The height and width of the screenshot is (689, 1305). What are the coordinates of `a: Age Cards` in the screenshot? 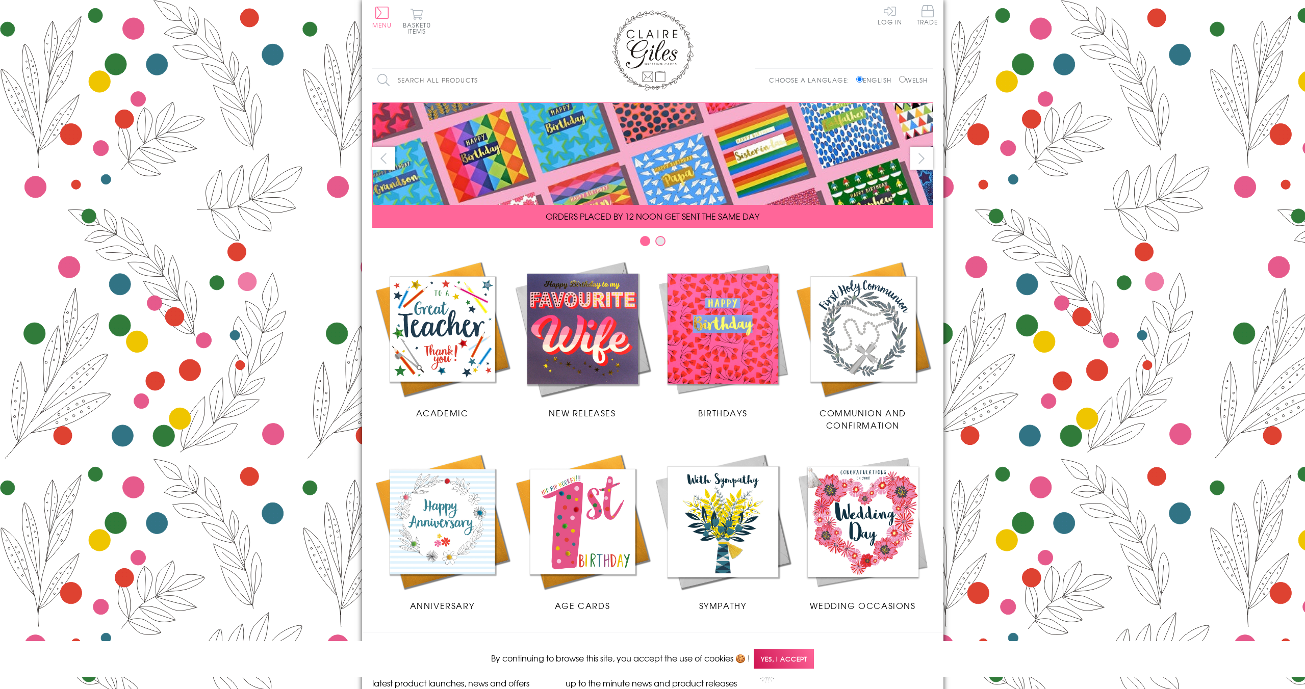 It's located at (582, 532).